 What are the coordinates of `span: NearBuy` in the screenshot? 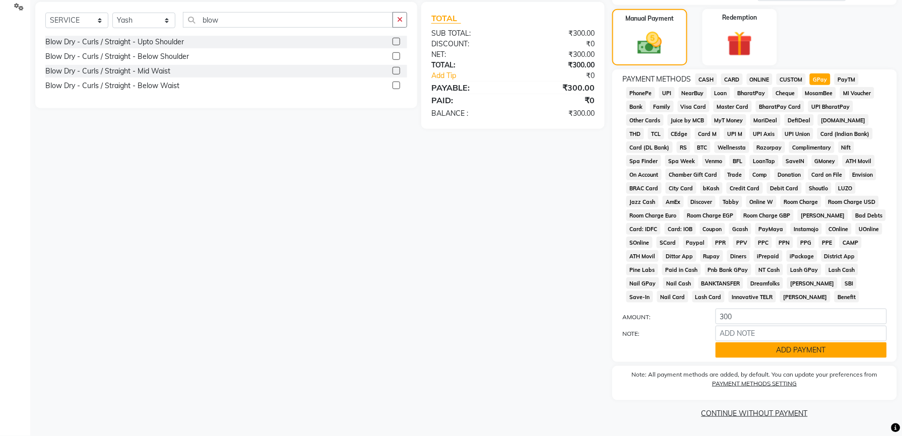 It's located at (693, 93).